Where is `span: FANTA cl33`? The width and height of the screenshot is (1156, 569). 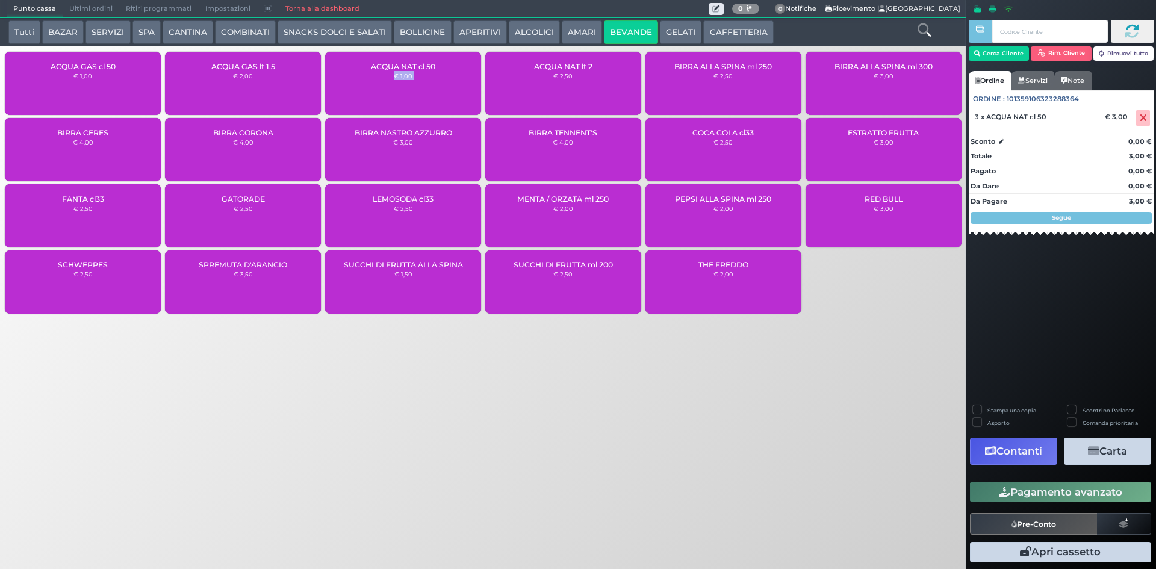
span: FANTA cl33 is located at coordinates (83, 199).